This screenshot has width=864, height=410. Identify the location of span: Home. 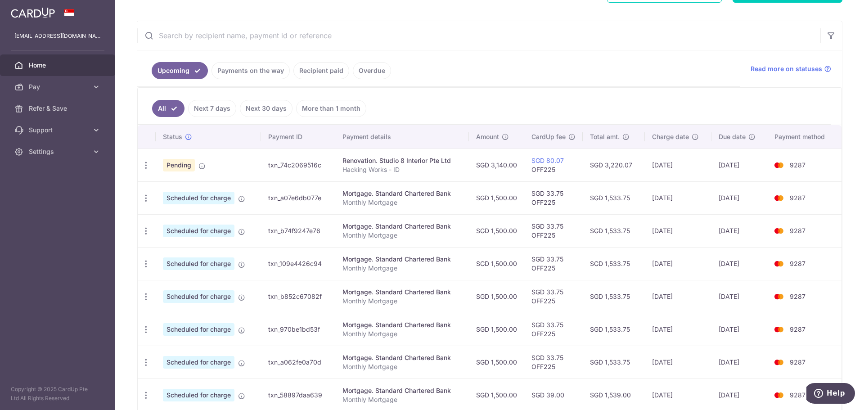
(58, 65).